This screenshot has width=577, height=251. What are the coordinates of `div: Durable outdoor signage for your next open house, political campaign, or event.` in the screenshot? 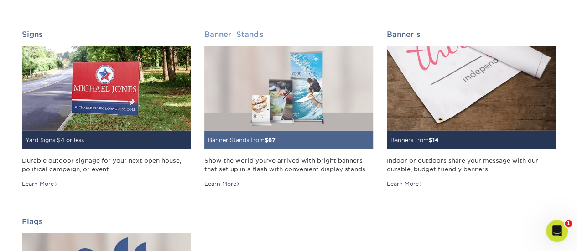 It's located at (106, 165).